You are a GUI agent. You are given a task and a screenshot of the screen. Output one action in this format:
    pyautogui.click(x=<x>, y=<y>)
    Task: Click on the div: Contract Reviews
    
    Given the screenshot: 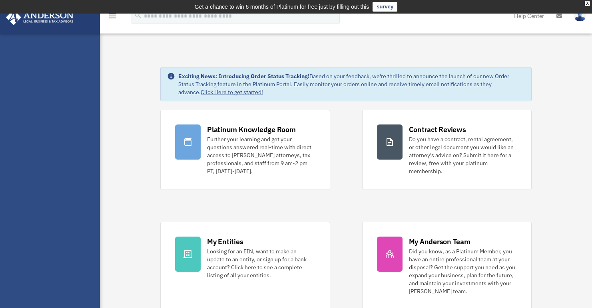 What is the action you would take?
    pyautogui.click(x=437, y=129)
    